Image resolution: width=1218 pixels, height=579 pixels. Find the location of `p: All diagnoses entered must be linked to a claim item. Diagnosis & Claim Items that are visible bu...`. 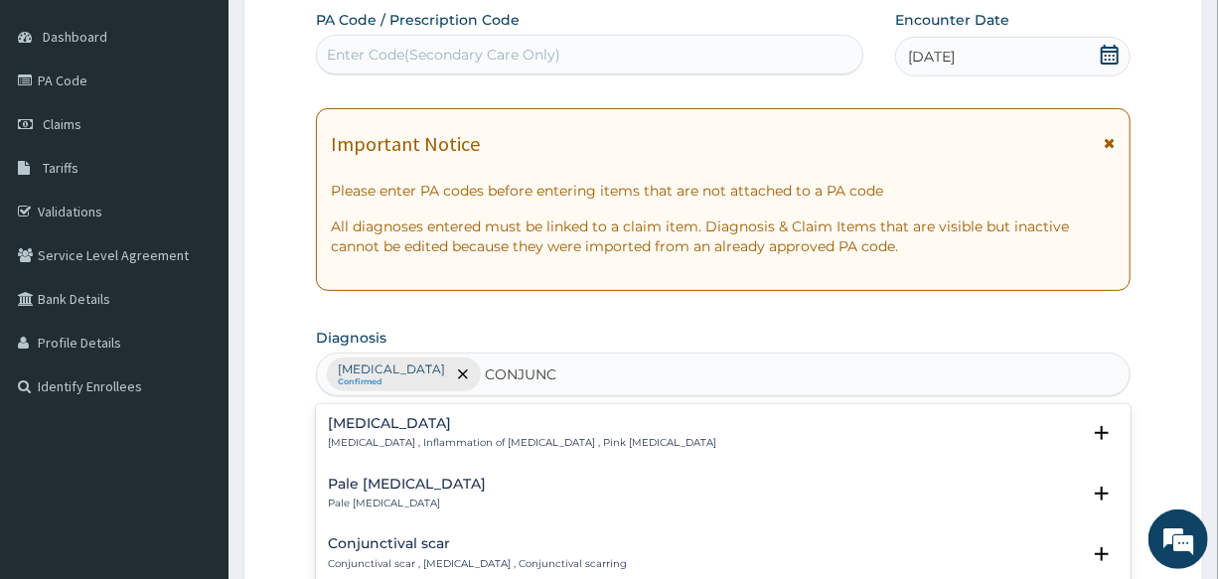

p: All diagnoses entered must be linked to a claim item. Diagnosis & Claim Items that are visible bu... is located at coordinates (723, 237).